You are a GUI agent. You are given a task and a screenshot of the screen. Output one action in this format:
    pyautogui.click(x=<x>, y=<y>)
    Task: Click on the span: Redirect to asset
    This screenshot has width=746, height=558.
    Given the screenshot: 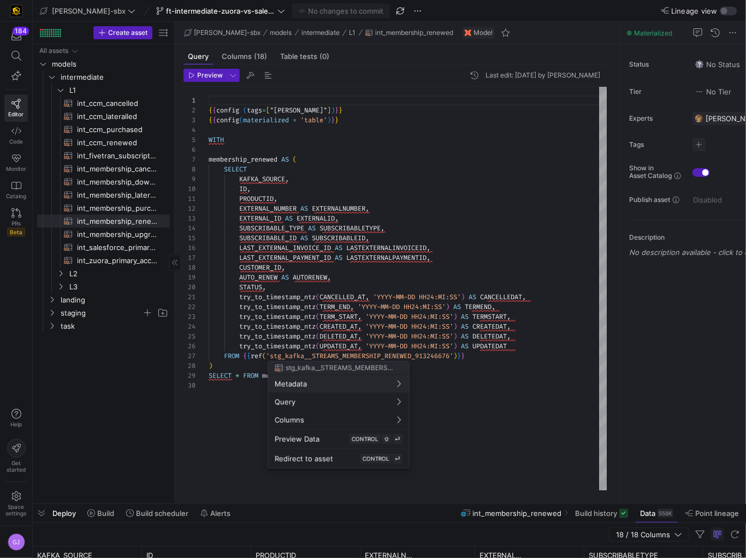 What is the action you would take?
    pyautogui.click(x=304, y=459)
    